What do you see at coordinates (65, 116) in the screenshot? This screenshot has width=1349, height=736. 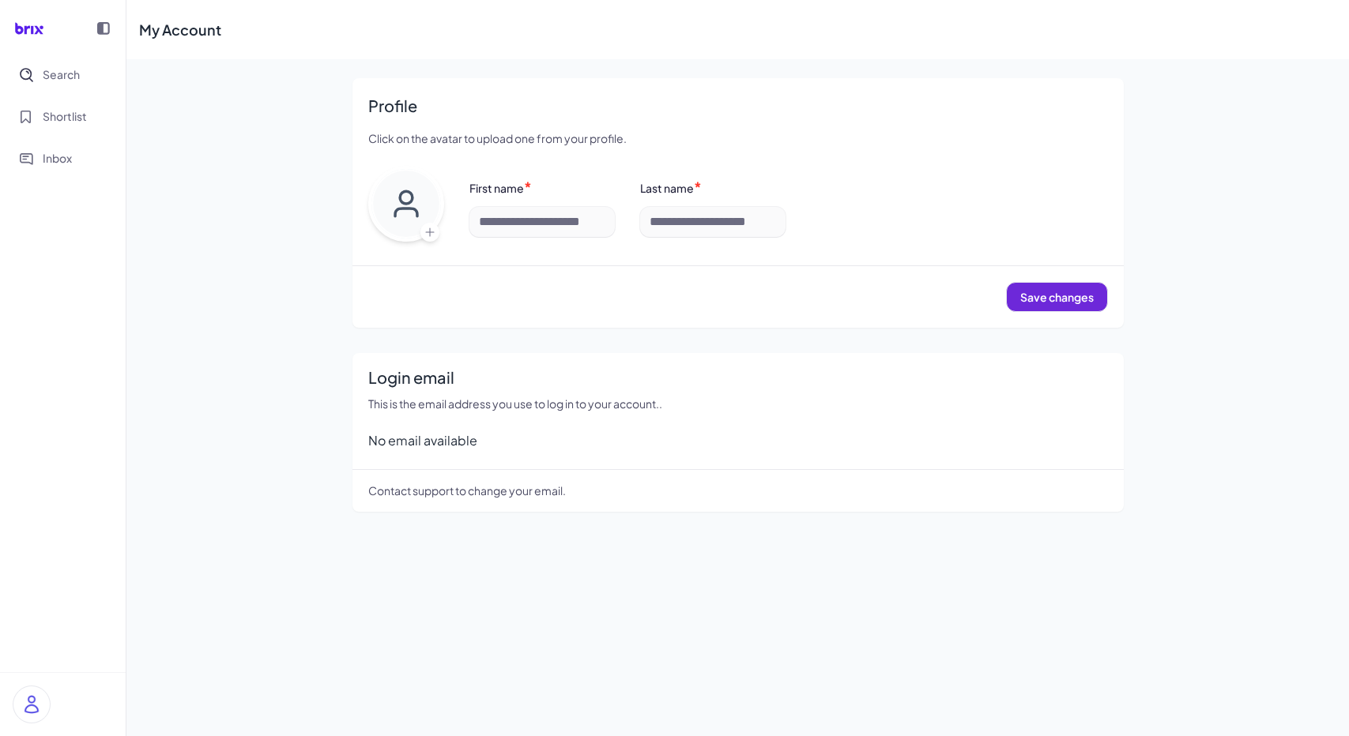 I see `span: Shortlist` at bounding box center [65, 116].